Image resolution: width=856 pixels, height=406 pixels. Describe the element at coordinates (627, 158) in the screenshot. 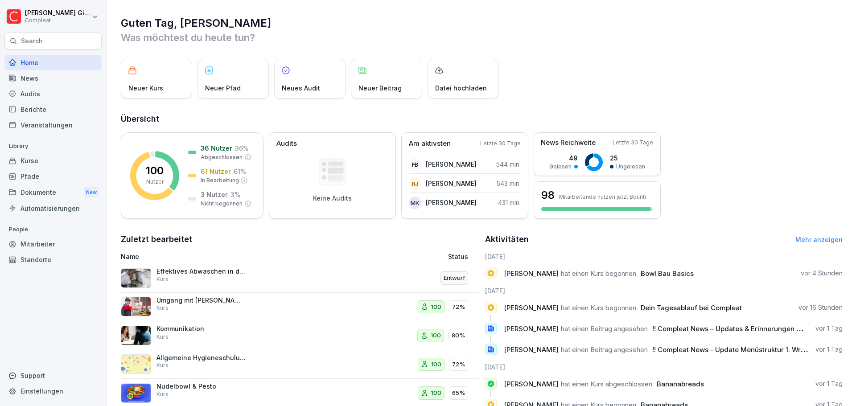

I see `p: 25` at that location.